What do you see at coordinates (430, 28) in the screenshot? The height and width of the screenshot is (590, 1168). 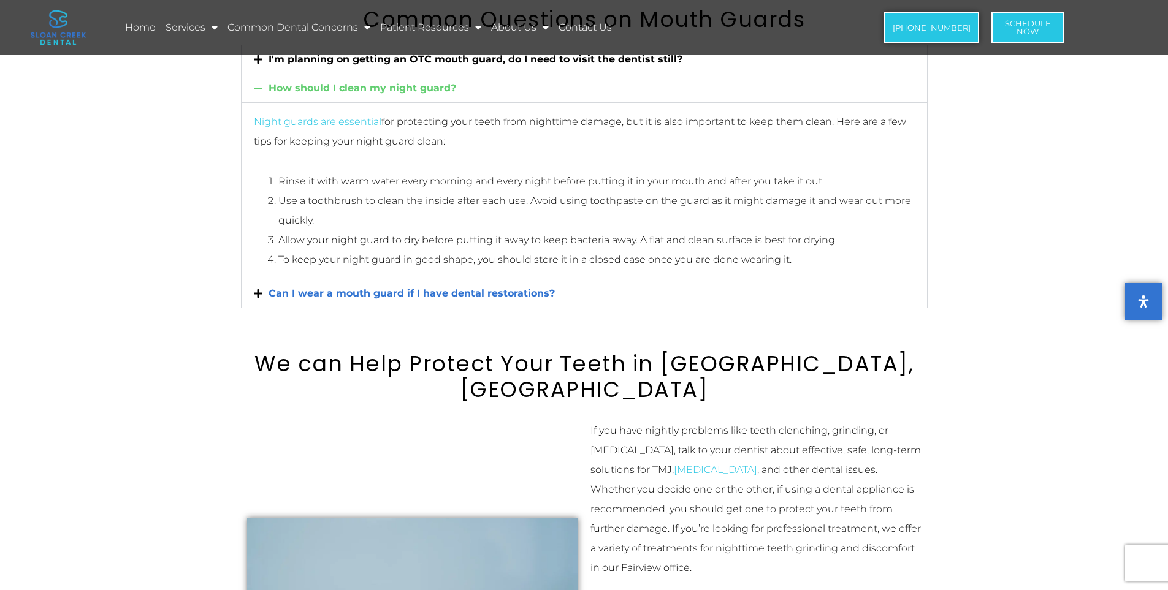 I see `a: Patient Resources` at bounding box center [430, 28].